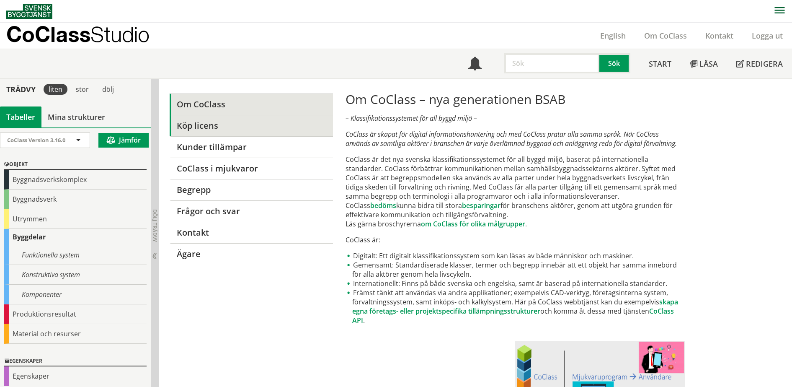  What do you see at coordinates (55, 89) in the screenshot?
I see `div: liten` at bounding box center [55, 89].